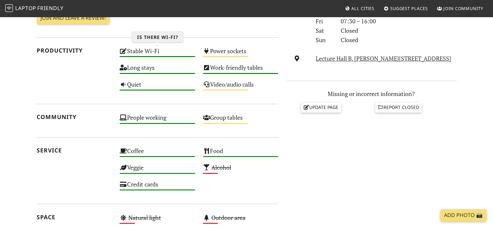  I want to click on h2: Productivity, so click(74, 50).